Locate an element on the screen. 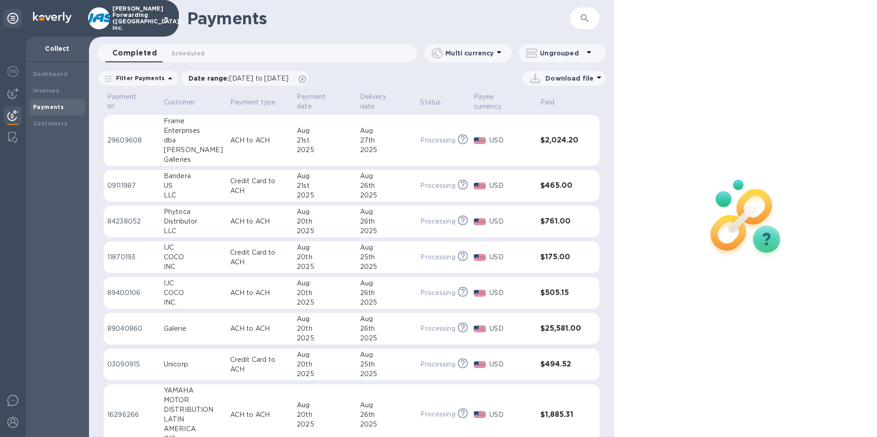 This screenshot has height=437, width=877. div: Galleries is located at coordinates (193, 160).